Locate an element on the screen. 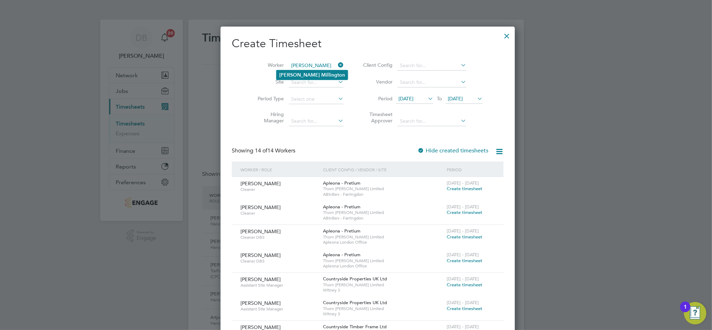  label: Period Type is located at coordinates (268, 99).